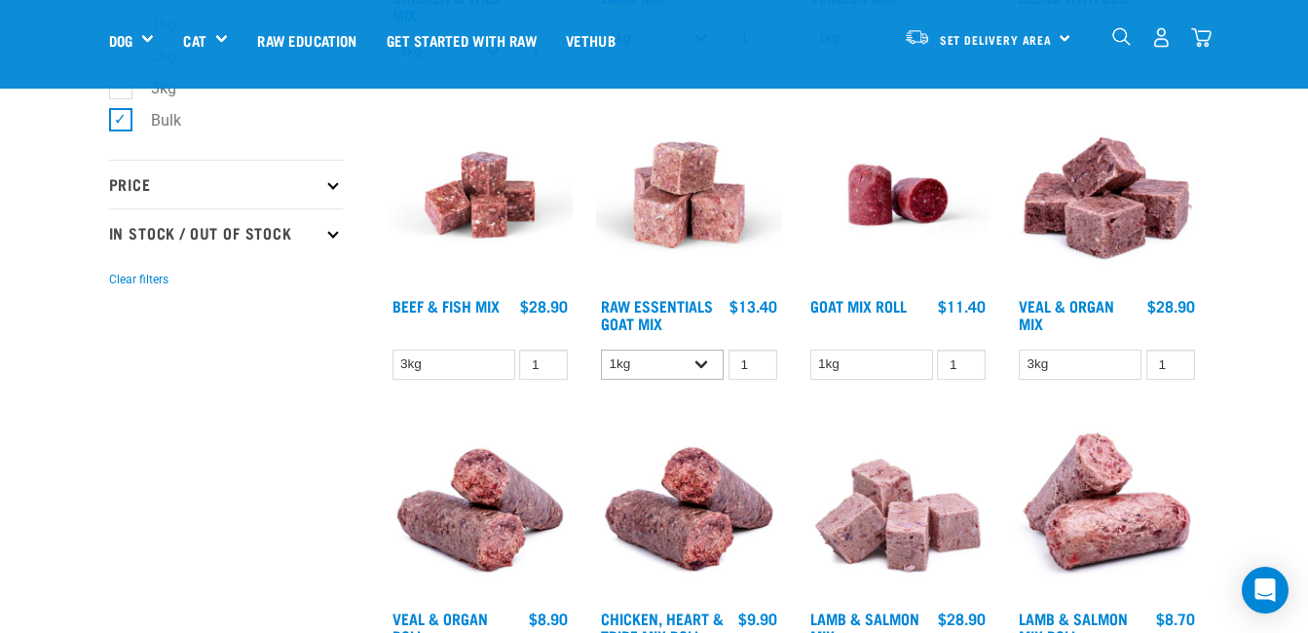  What do you see at coordinates (549, 619) in the screenshot?
I see `div: $8.90` at bounding box center [549, 619].